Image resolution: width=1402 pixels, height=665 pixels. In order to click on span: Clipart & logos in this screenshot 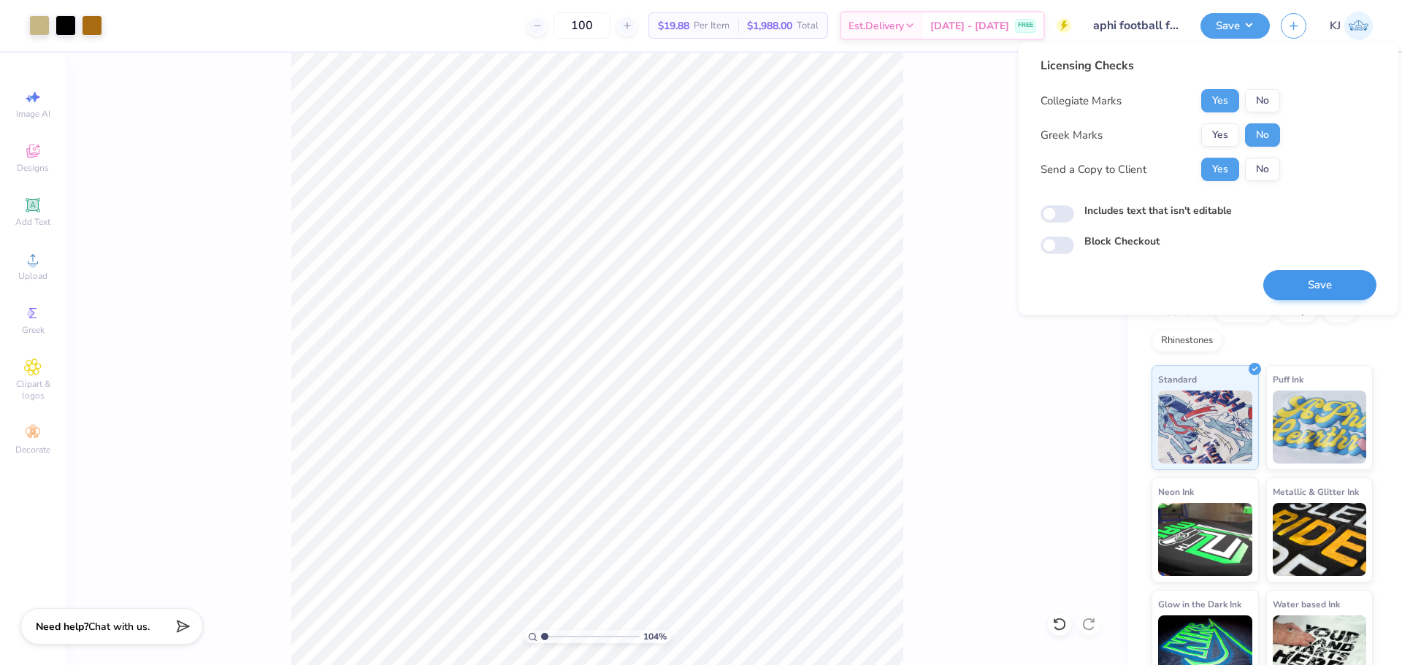, I will do `click(33, 390)`.